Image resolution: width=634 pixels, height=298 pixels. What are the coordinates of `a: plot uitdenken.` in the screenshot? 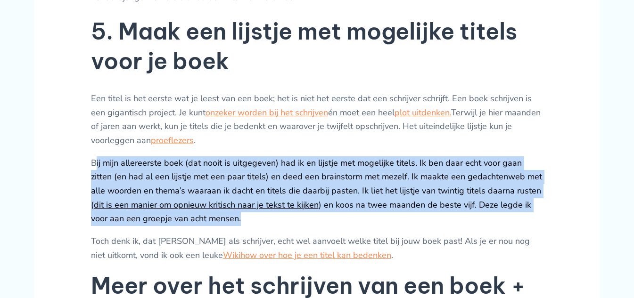 It's located at (423, 113).